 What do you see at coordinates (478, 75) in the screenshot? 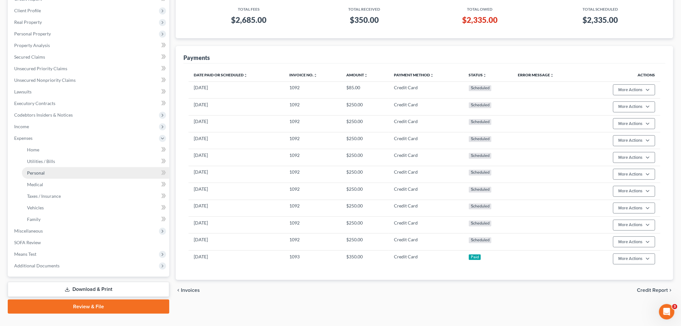
I see `a: Statusunfold_more` at bounding box center [478, 75].